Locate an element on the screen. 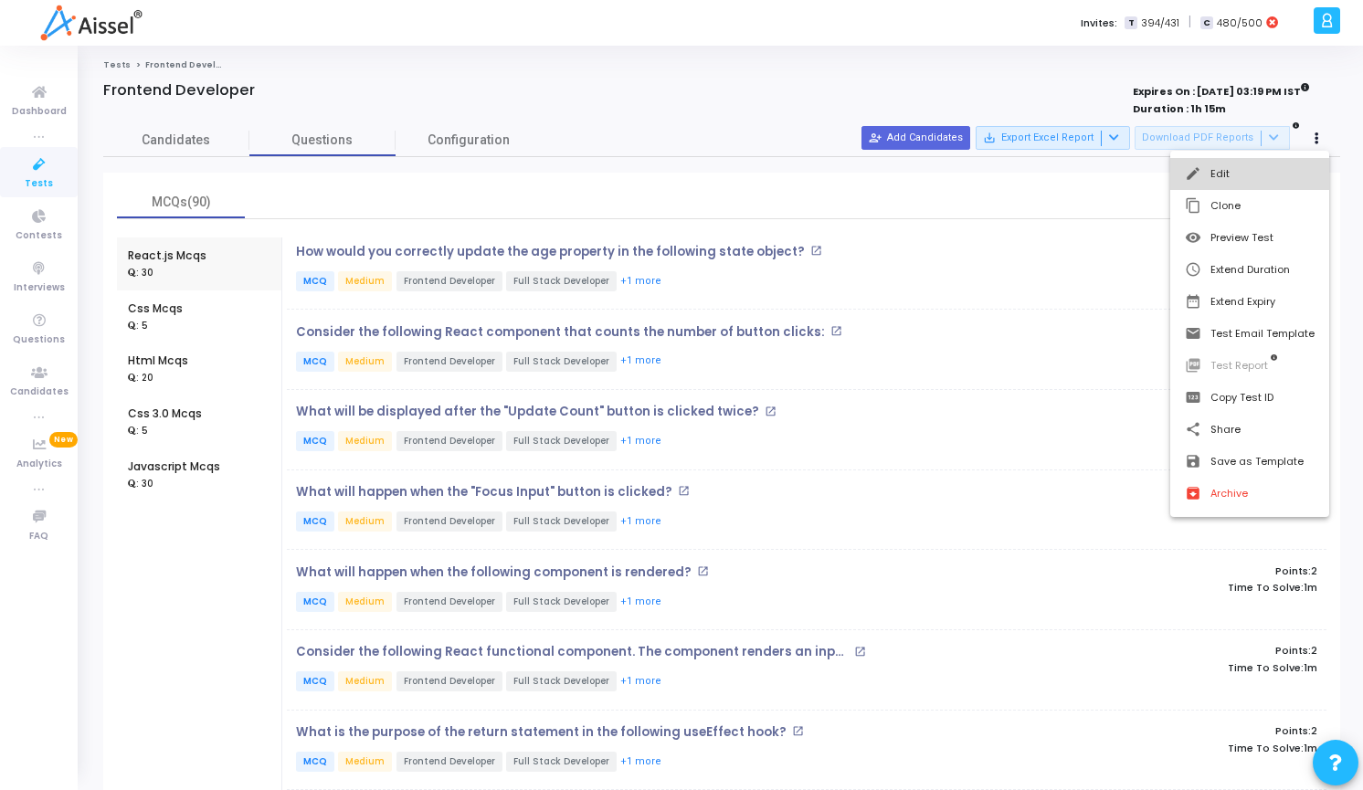 Image resolution: width=1363 pixels, height=790 pixels. mat-icon: schedule is located at coordinates (1194, 270).